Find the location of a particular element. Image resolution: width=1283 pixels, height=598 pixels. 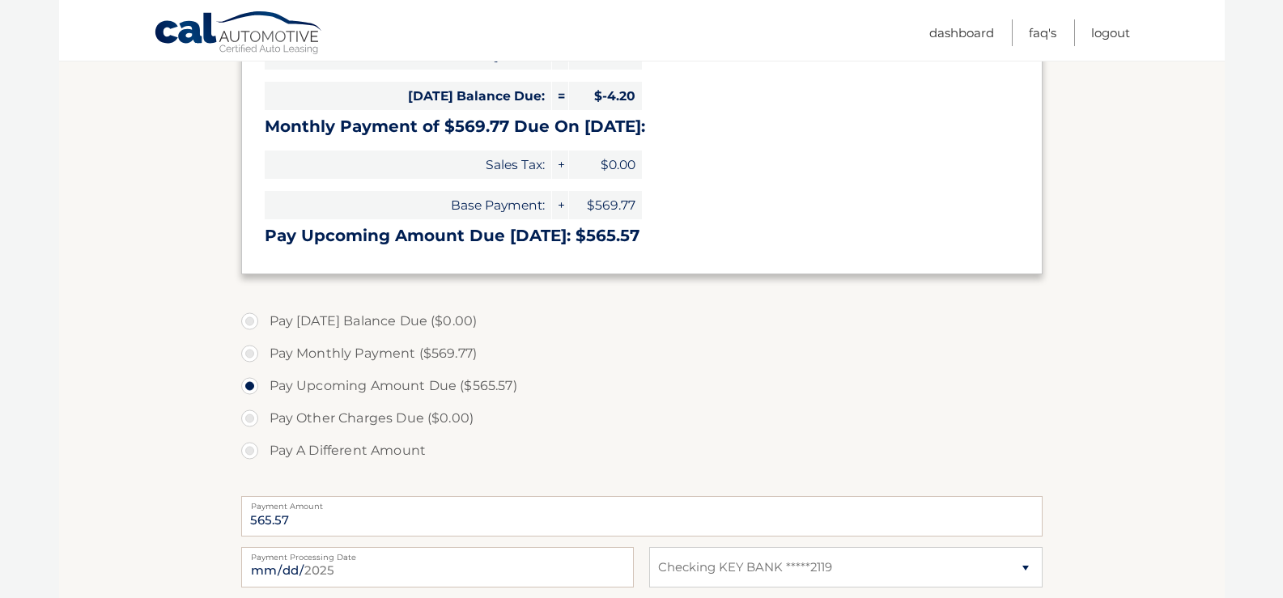

label: Pay Other Charges Due ($0.00) is located at coordinates (642, 419).